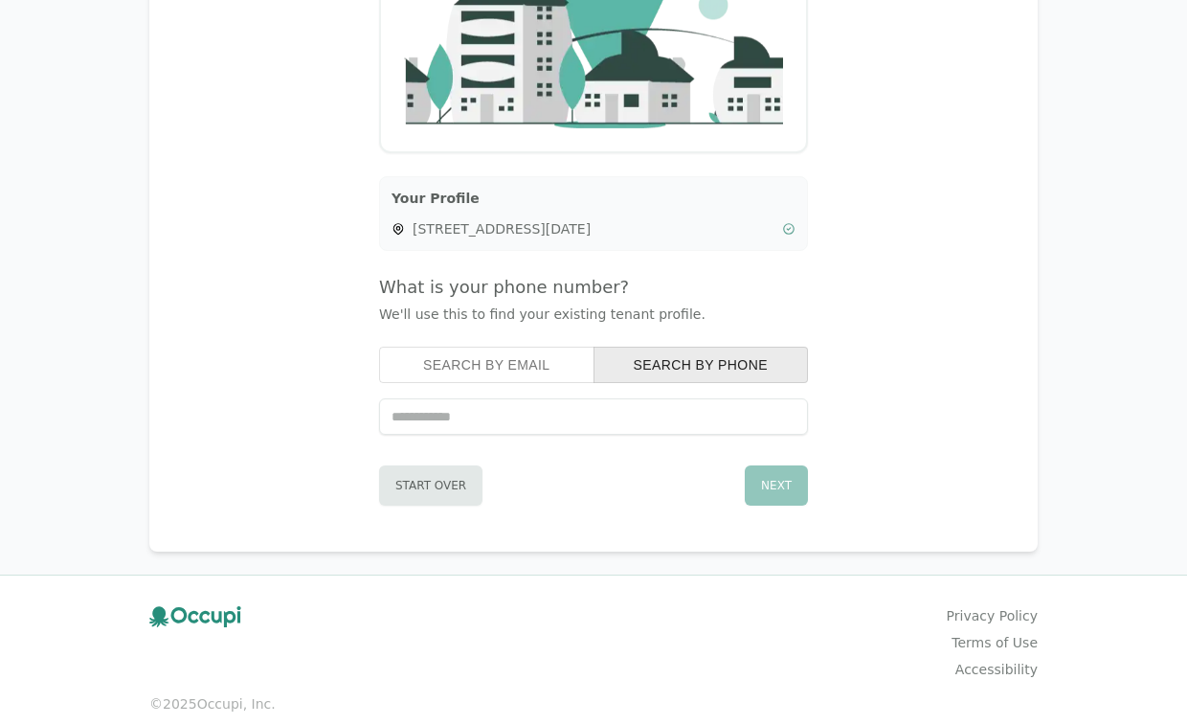 Image resolution: width=1187 pixels, height=725 pixels. What do you see at coordinates (594, 365) in the screenshot?
I see `div: Search type` at bounding box center [594, 365].